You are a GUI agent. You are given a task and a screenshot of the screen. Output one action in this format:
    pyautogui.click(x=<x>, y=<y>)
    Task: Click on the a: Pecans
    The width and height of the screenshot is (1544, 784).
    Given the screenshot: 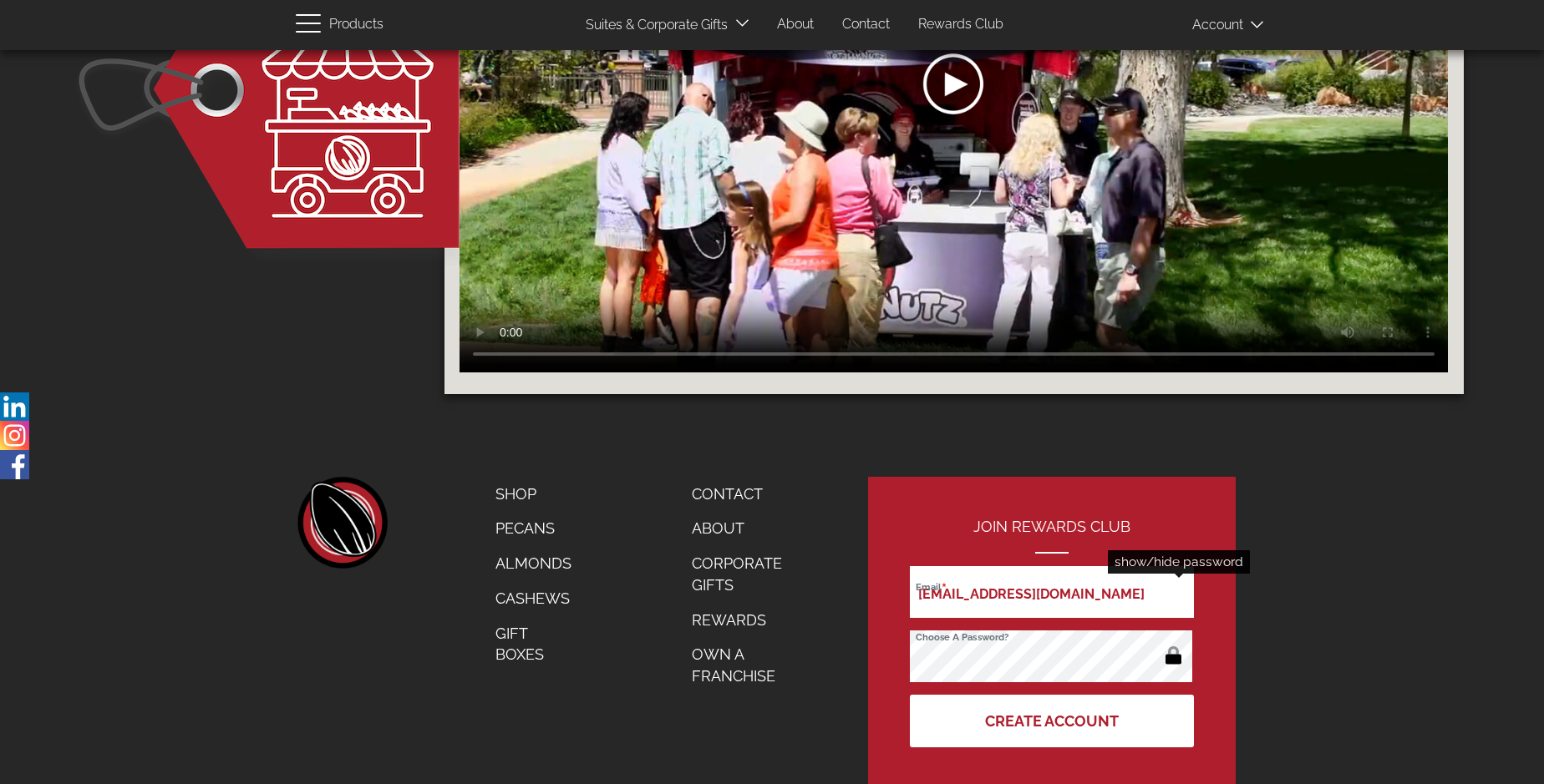 What is the action you would take?
    pyautogui.click(x=533, y=529)
    